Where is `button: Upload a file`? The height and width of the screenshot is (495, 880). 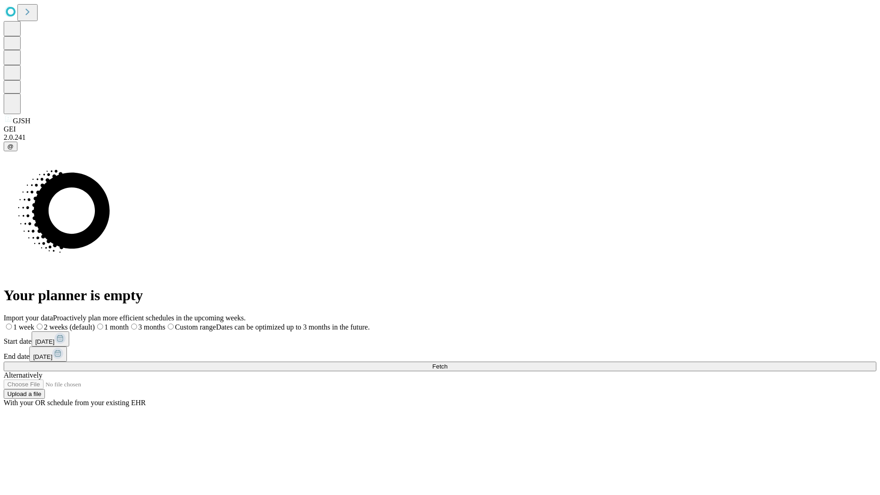 button: Upload a file is located at coordinates (24, 394).